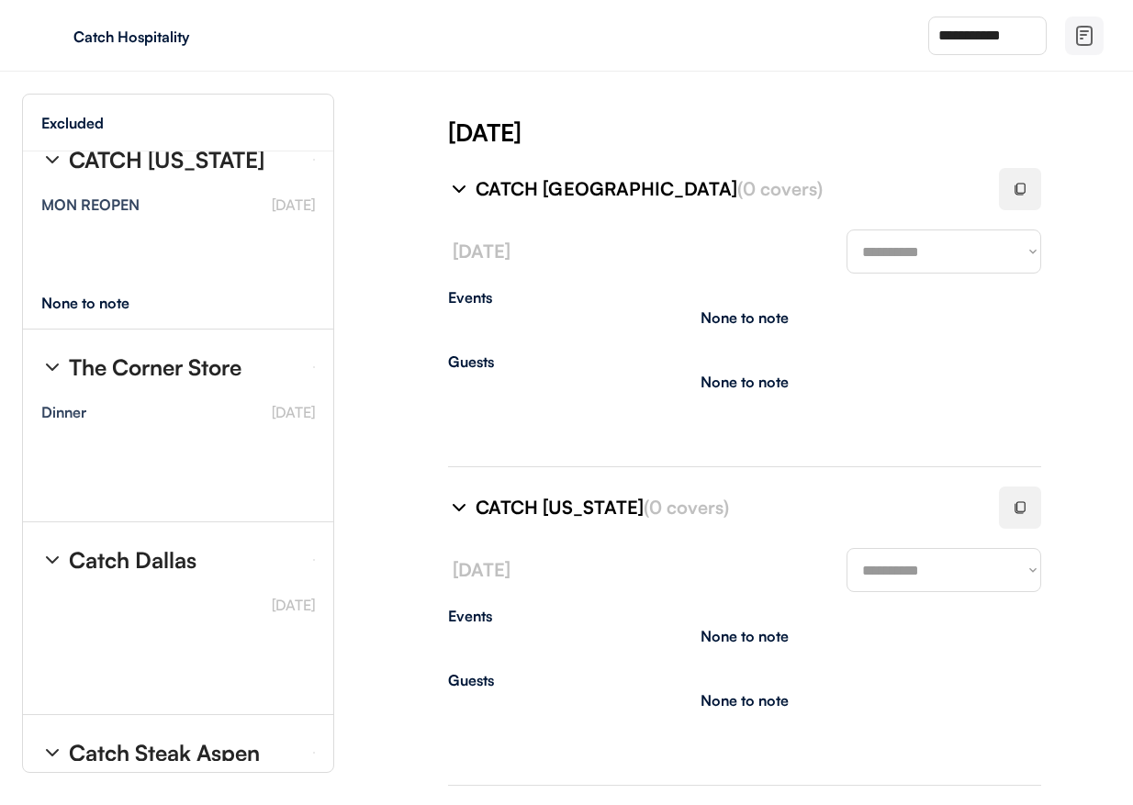 This screenshot has height=805, width=1133. What do you see at coordinates (1085, 36) in the screenshot?
I see `img: file-02.svg` at bounding box center [1085, 36].